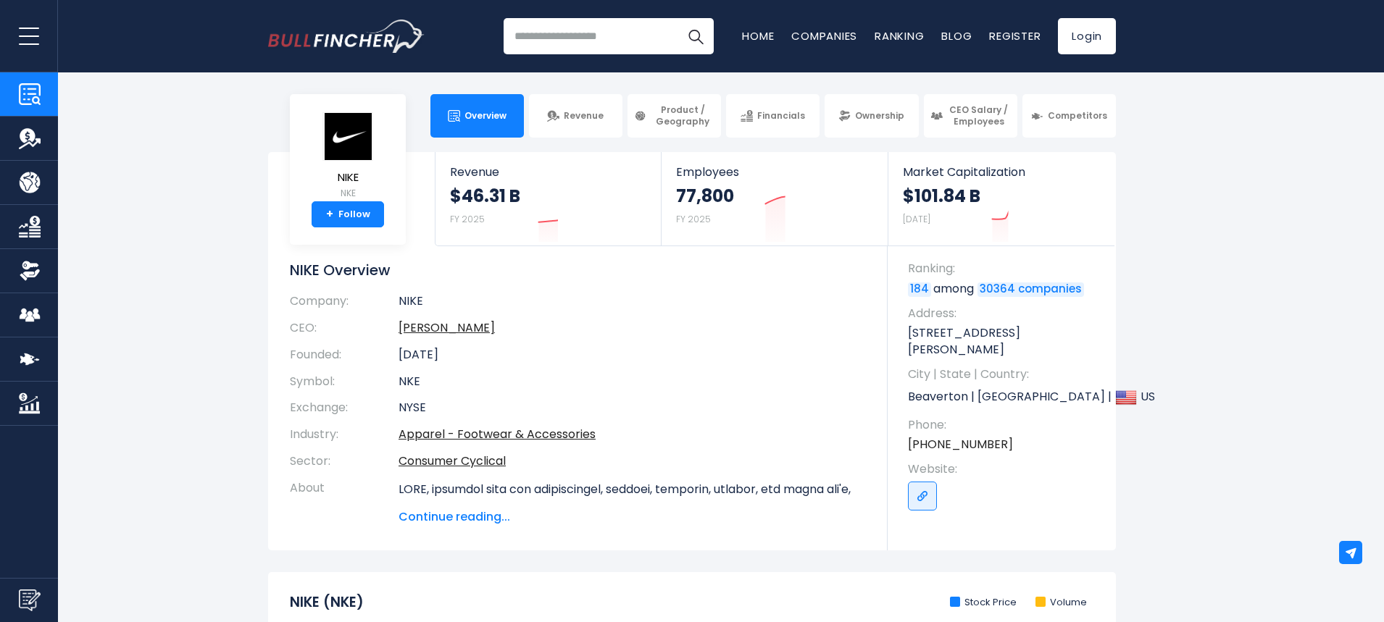 The width and height of the screenshot is (1384, 622). Describe the element at coordinates (346, 36) in the screenshot. I see `a: Go to homepage` at that location.